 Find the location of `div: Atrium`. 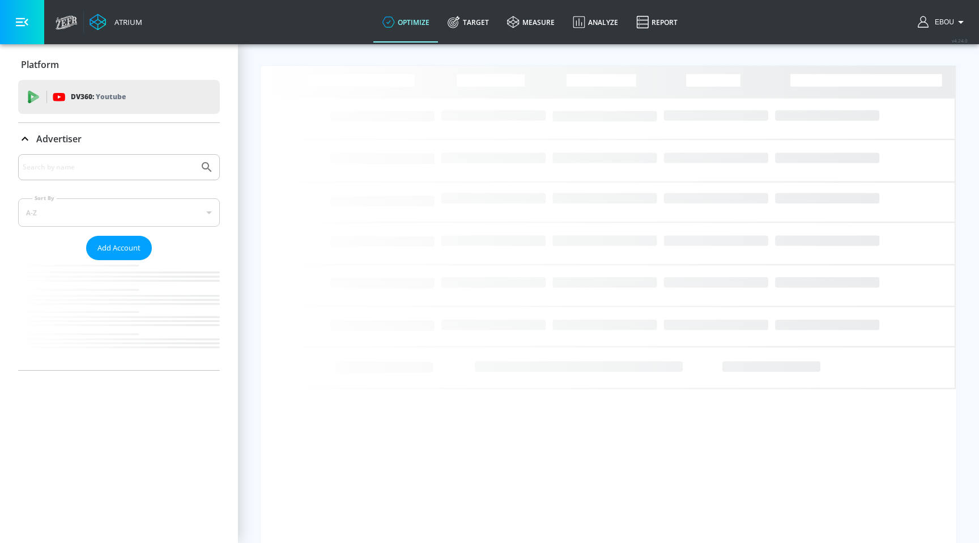

div: Atrium is located at coordinates (126, 22).